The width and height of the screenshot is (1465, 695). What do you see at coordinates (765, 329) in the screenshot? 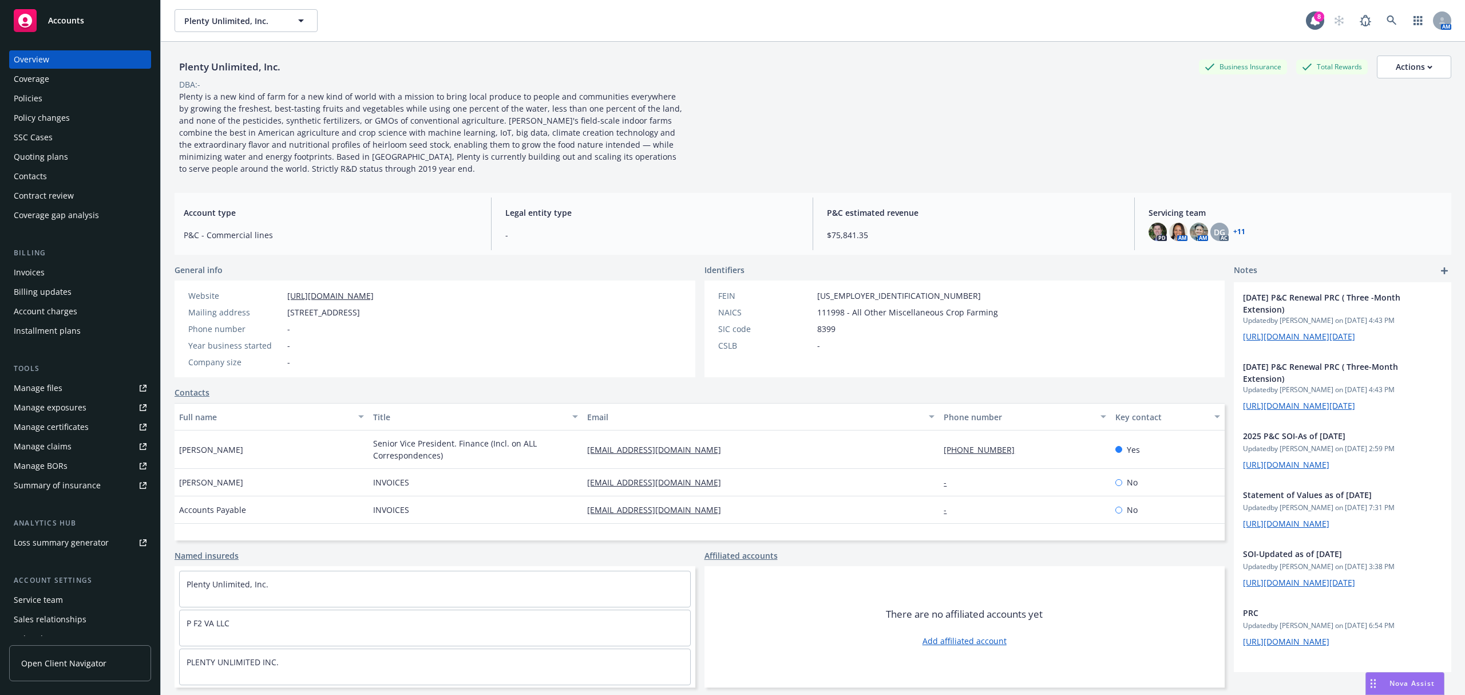
I see `div: SIC code` at bounding box center [765, 329].